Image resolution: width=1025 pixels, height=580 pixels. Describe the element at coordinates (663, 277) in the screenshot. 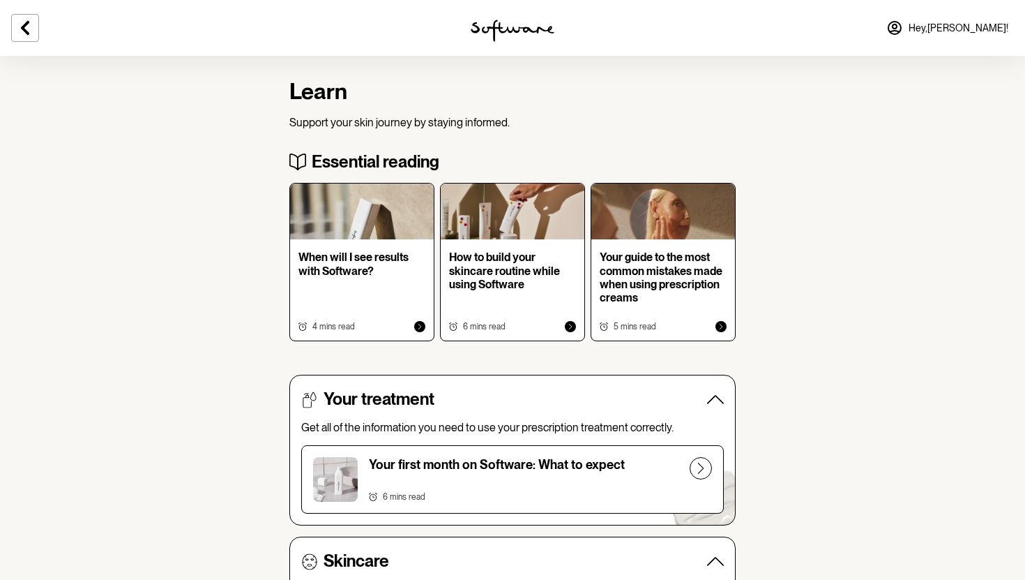

I see `p: Your guide to the most common mistakes made when using prescription creams` at that location.